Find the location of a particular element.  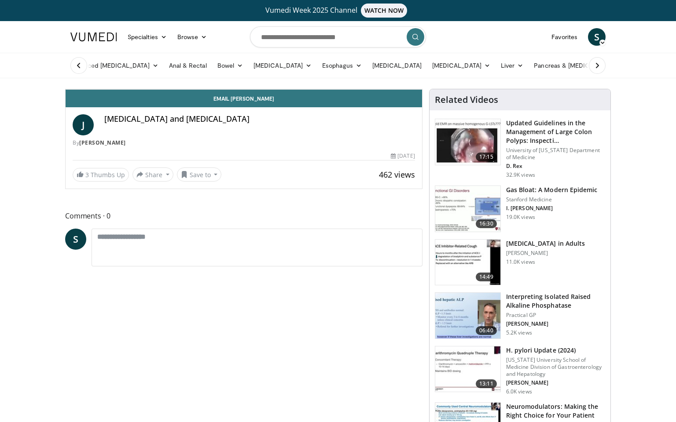

span: 06:40 is located at coordinates (486, 331).